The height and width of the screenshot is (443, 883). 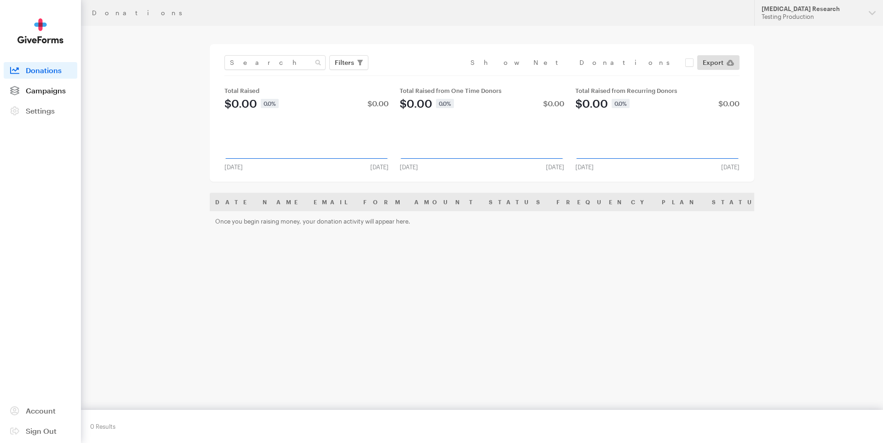 What do you see at coordinates (275, 63) in the screenshot?
I see `input: Search Name & Email` at bounding box center [275, 63].